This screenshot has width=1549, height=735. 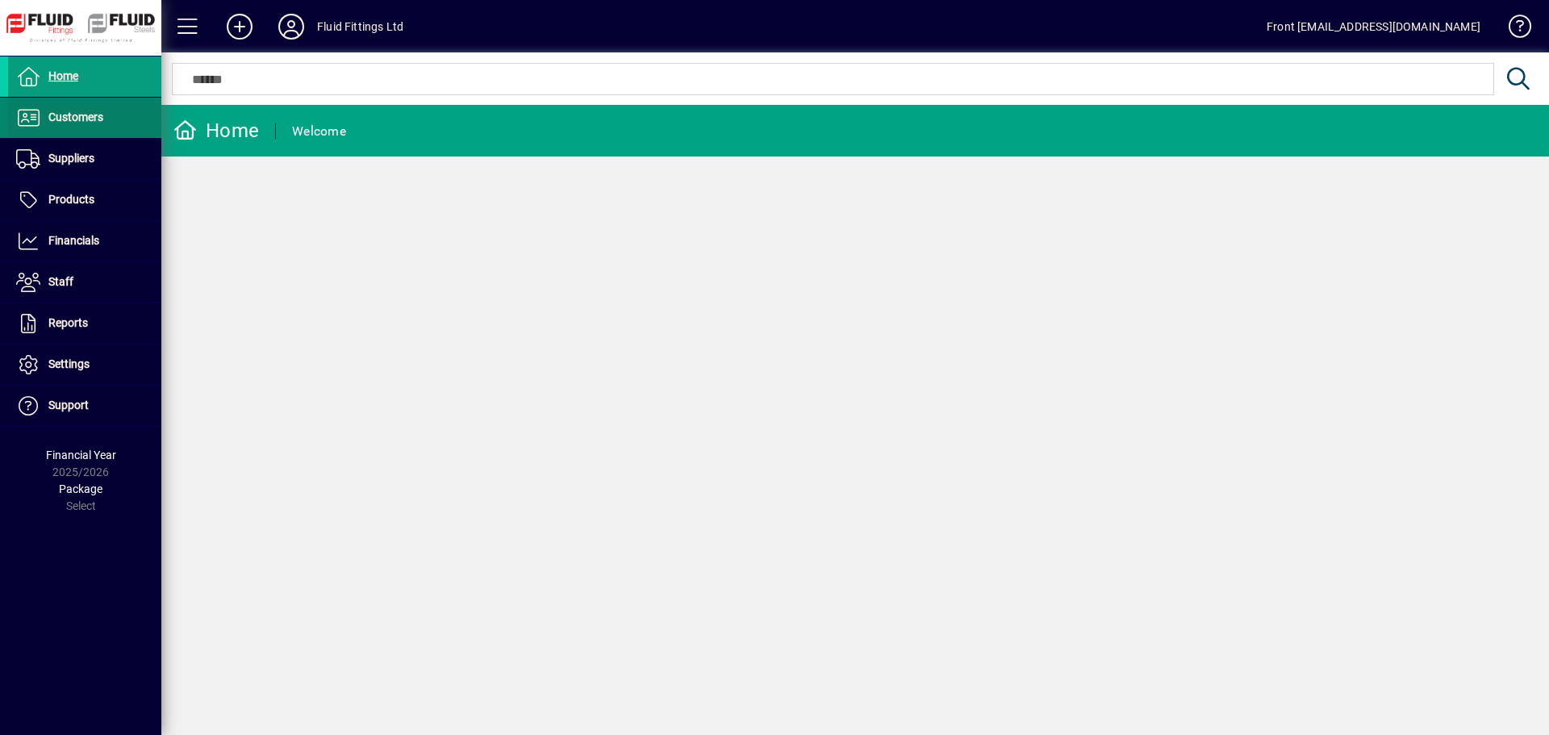 I want to click on a: Staff, so click(x=85, y=282).